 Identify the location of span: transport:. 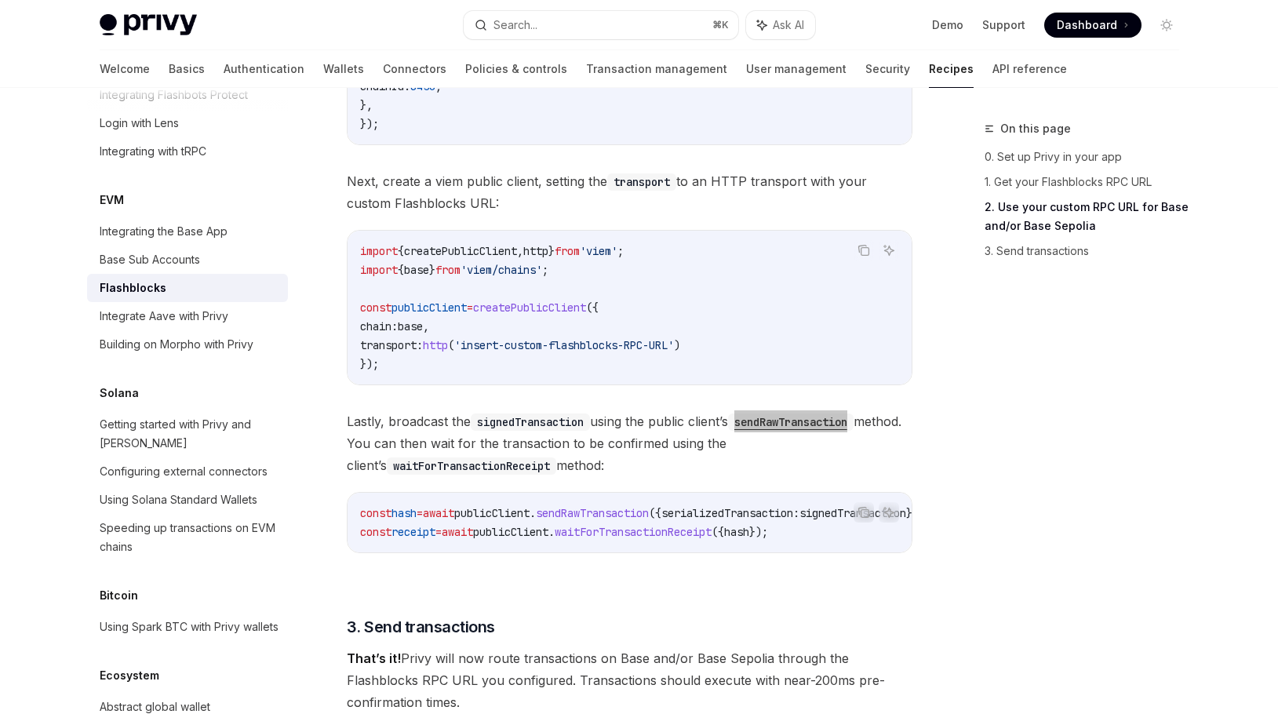
(391, 345).